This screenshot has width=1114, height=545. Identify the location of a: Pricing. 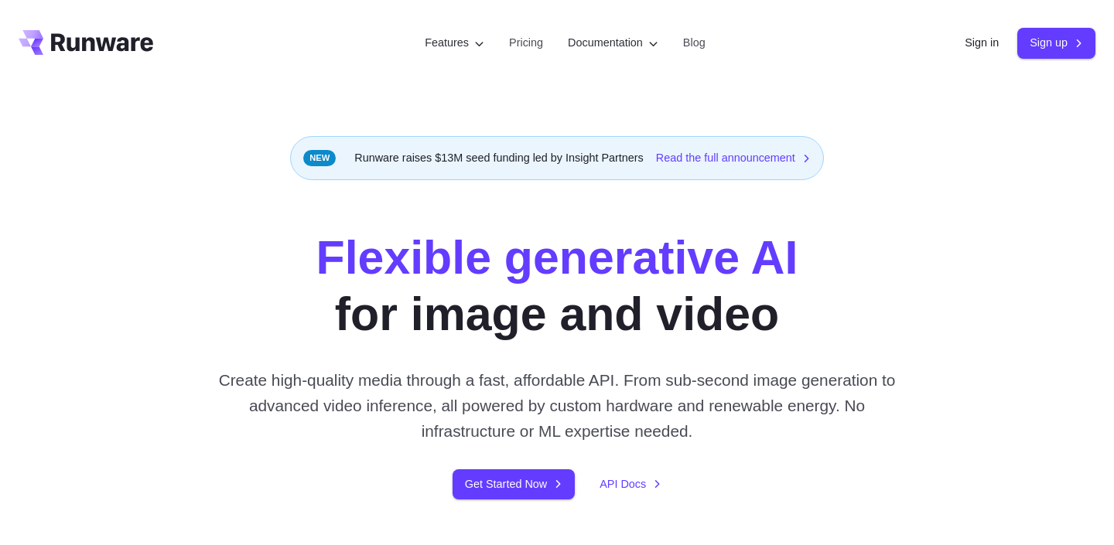
(526, 43).